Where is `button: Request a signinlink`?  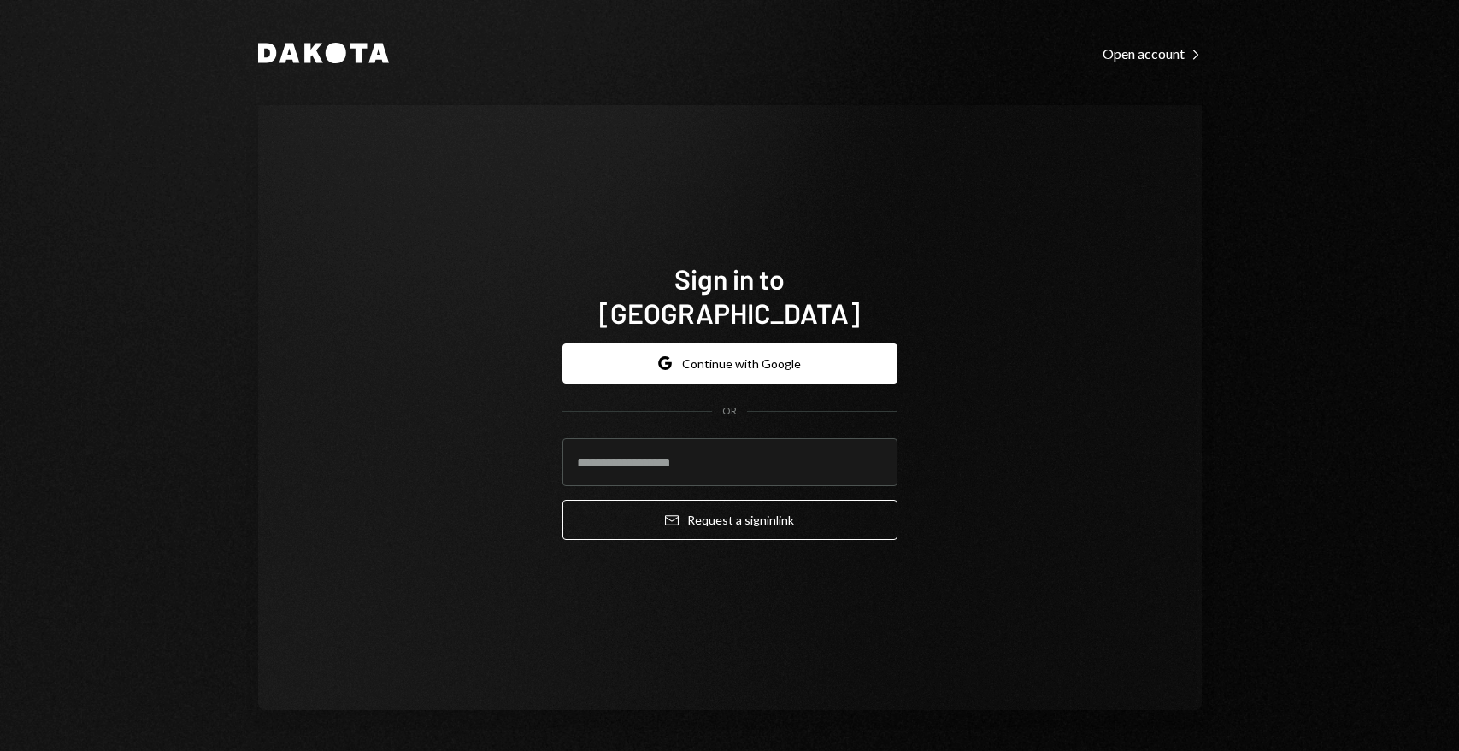 button: Request a signinlink is located at coordinates (730, 520).